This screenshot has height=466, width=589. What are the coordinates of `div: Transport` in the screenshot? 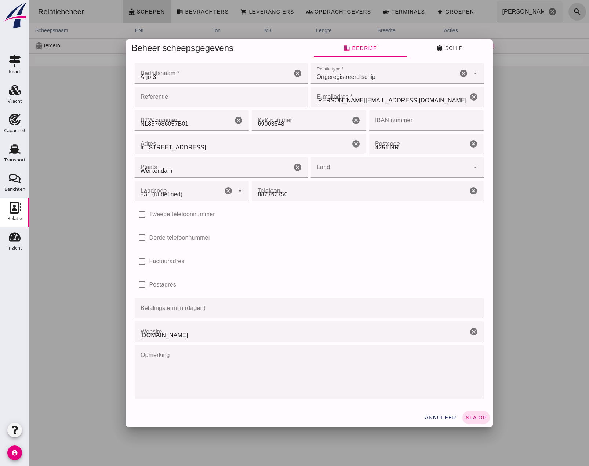 It's located at (15, 160).